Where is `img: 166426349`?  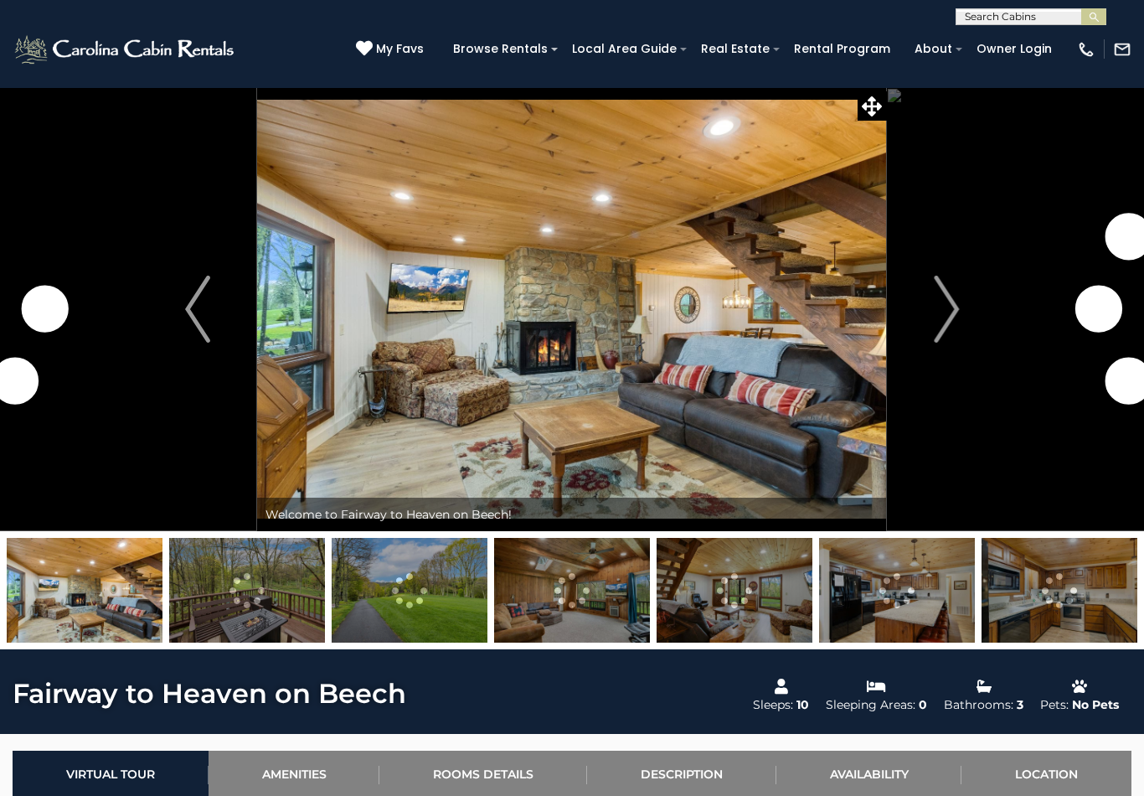 img: 166426349 is located at coordinates (1060, 590).